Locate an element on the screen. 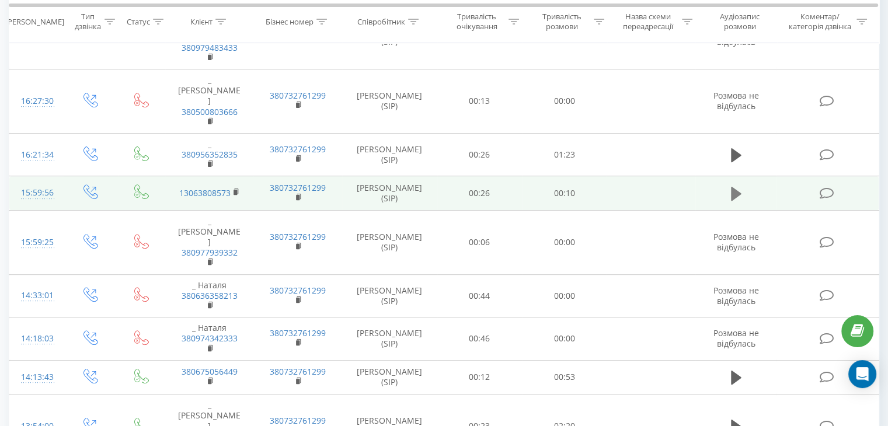 The width and height of the screenshot is (888, 426). div: 14:18:03 is located at coordinates (36, 338).